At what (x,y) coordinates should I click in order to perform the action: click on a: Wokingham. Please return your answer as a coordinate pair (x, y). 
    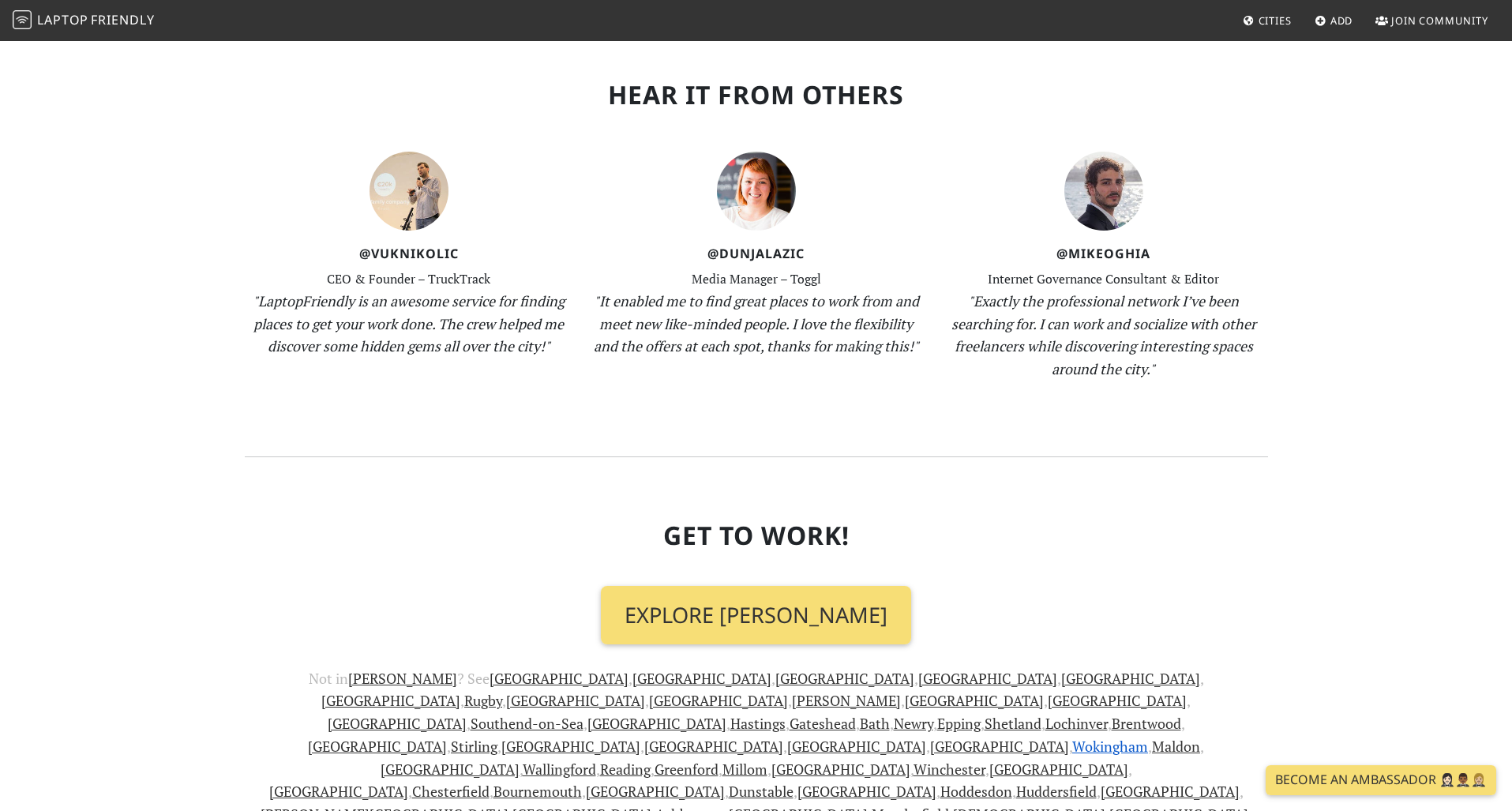
    Looking at the image, I should click on (1110, 746).